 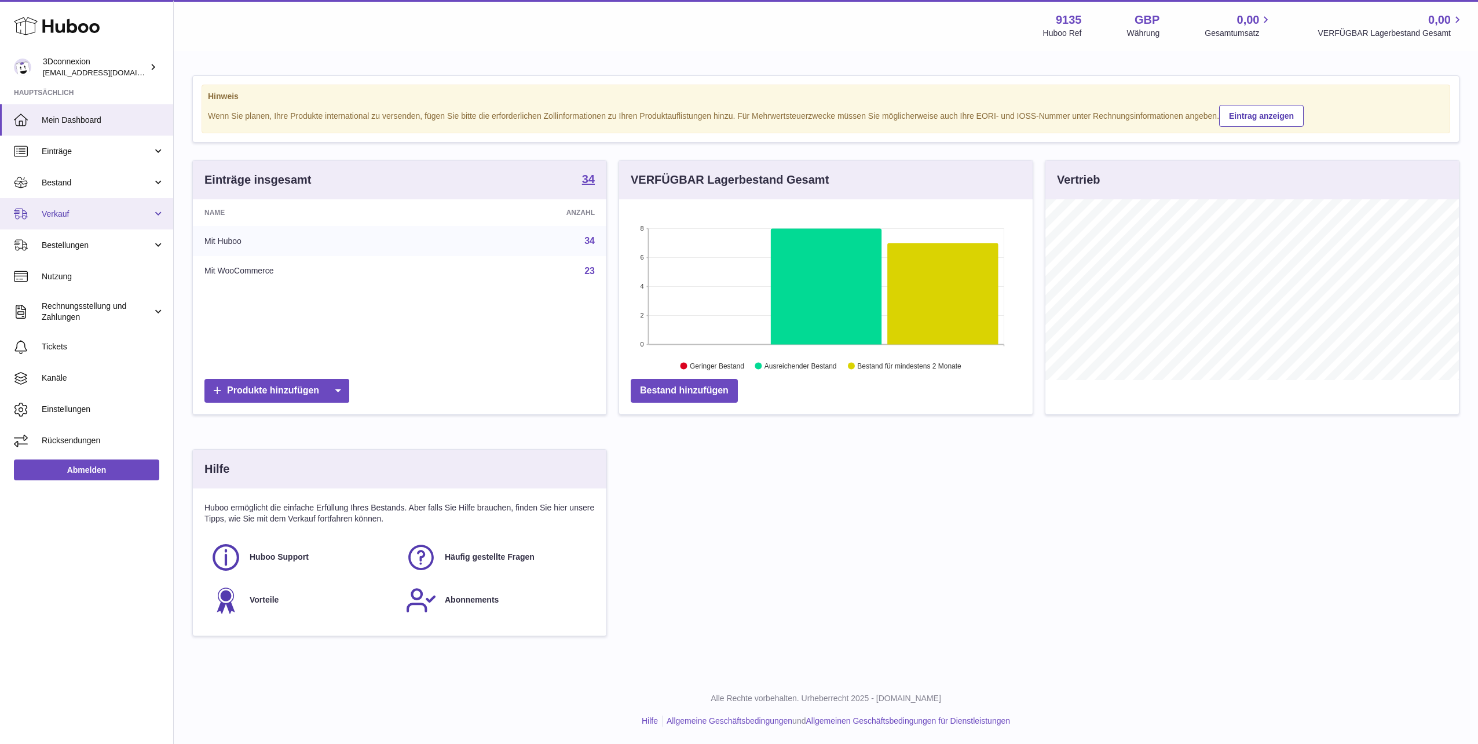 I want to click on h3: Hilfe, so click(x=217, y=469).